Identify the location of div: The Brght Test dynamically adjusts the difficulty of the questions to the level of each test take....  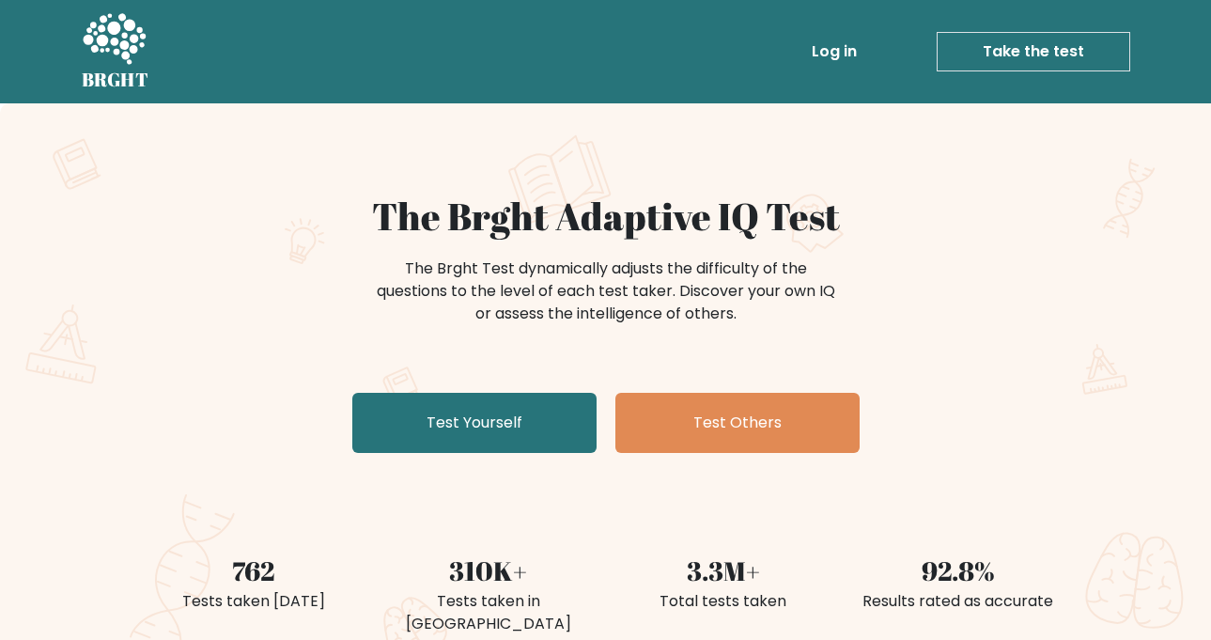
(606, 291).